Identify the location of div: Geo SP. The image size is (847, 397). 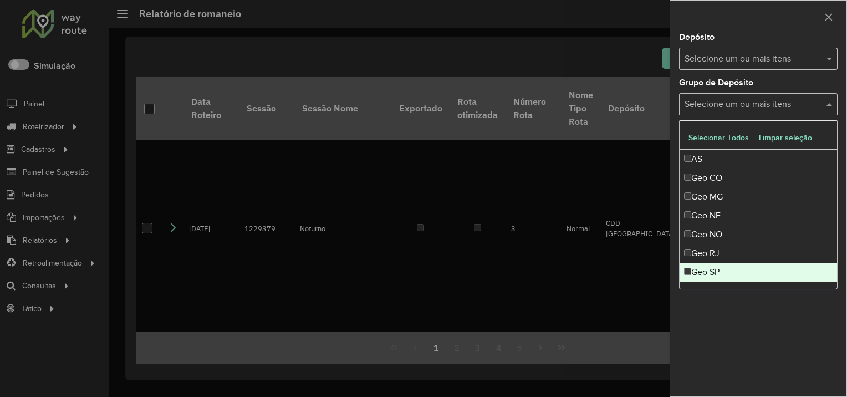
(758, 272).